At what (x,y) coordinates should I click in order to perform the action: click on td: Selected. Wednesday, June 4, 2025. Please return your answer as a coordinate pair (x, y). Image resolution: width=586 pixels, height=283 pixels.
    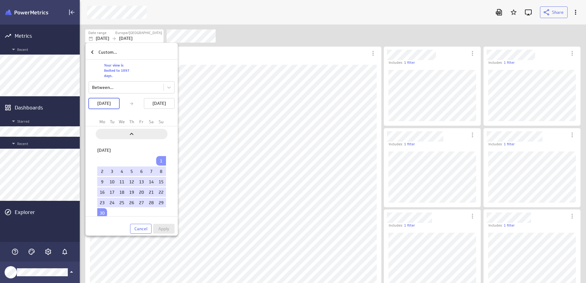
    Looking at the image, I should click on (122, 171).